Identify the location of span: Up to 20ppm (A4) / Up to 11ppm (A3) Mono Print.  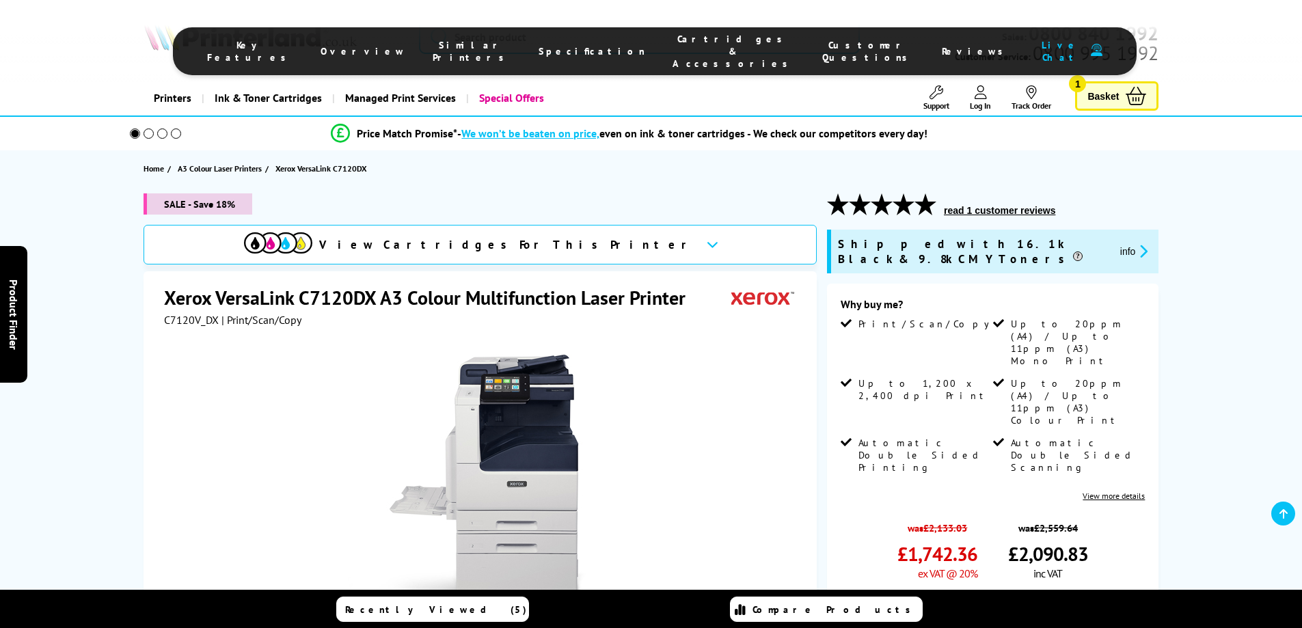
(1076, 342).